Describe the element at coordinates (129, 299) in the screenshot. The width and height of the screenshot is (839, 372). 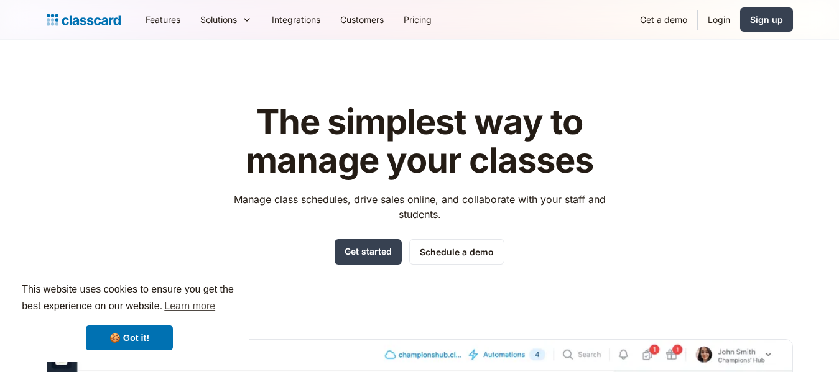
I see `span: This website uses cookies to ensure you get the best experience on our website.` at that location.